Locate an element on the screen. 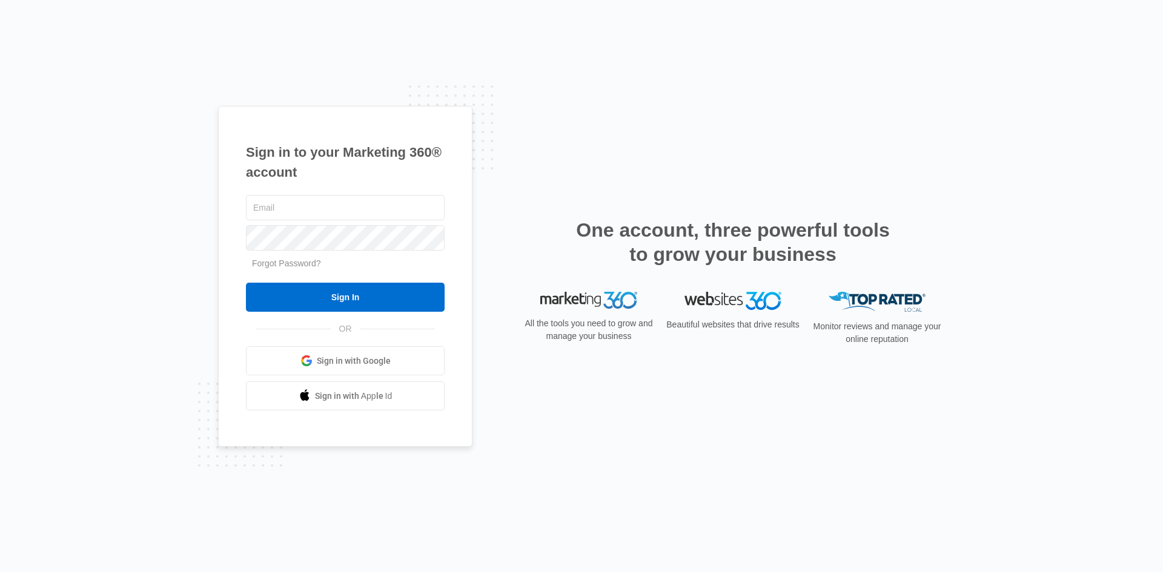  a: Forgot Password? is located at coordinates (286, 263).